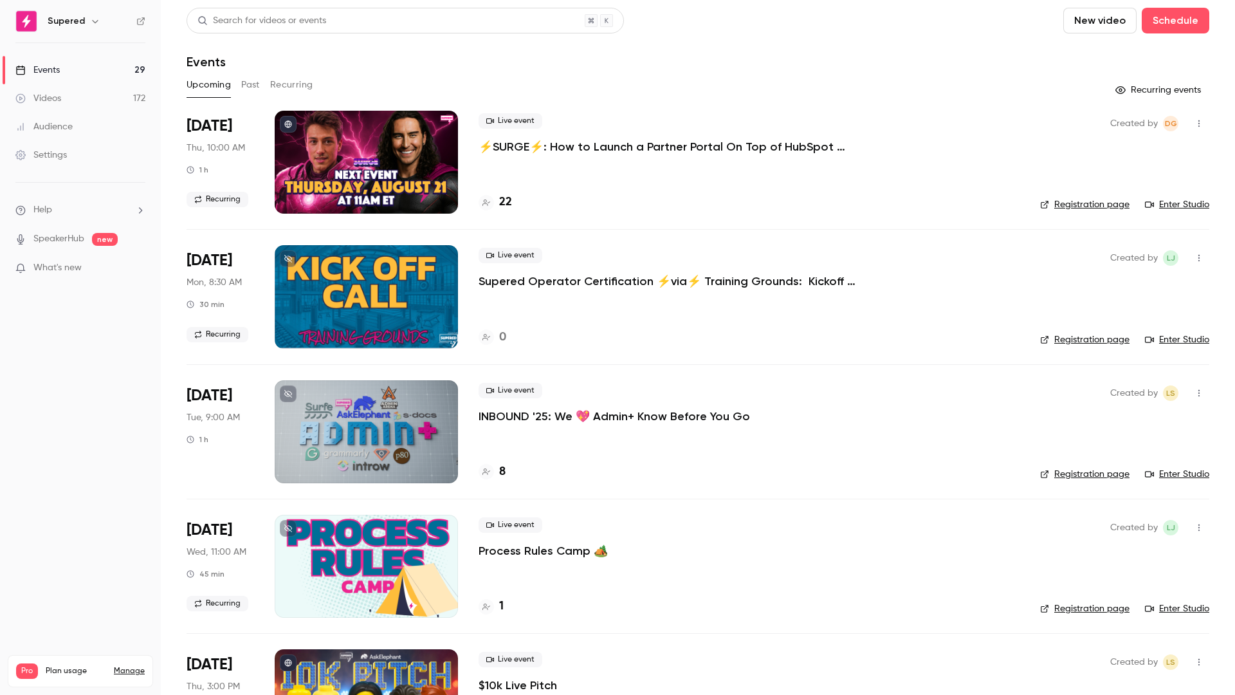 The image size is (1235, 695). What do you see at coordinates (495, 202) in the screenshot?
I see `a: 22` at bounding box center [495, 202].